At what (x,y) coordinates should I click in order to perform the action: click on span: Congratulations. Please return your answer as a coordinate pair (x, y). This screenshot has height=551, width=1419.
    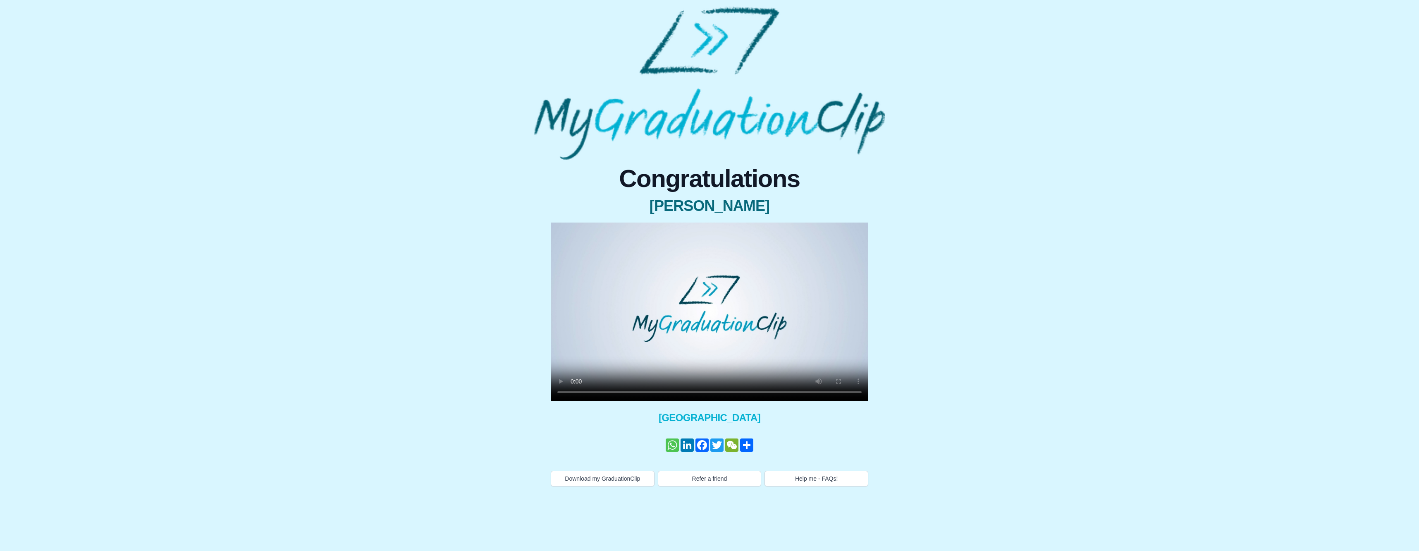
    Looking at the image, I should click on (709, 179).